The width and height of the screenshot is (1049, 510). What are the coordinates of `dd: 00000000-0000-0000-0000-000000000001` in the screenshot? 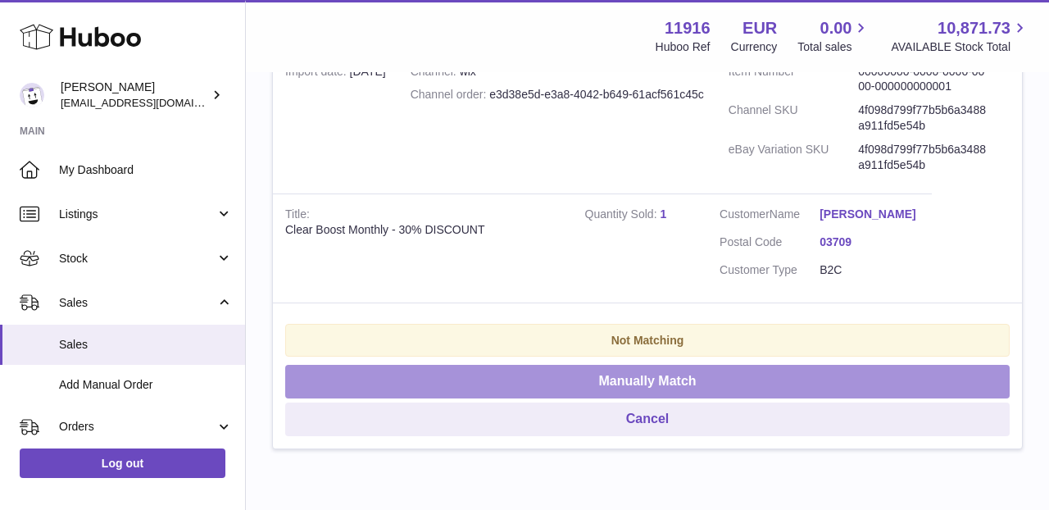 It's located at (923, 80).